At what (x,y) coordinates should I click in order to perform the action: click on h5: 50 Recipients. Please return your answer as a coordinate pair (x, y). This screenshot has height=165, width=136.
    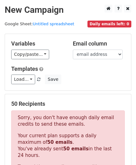
    Looking at the image, I should click on (68, 104).